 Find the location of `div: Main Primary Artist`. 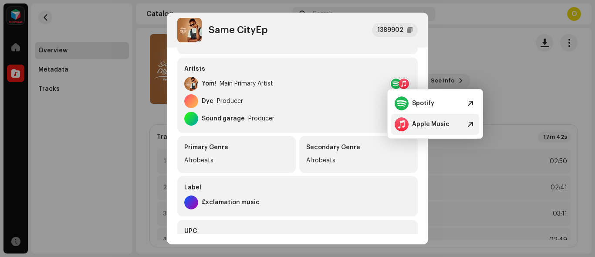

div: Main Primary Artist is located at coordinates (246, 84).